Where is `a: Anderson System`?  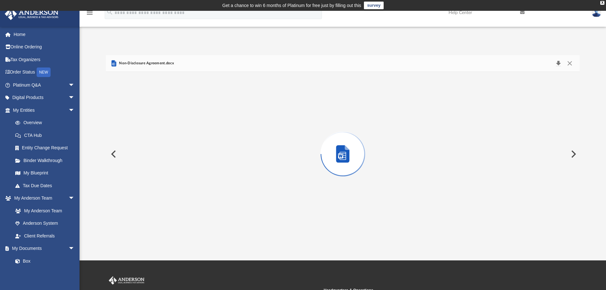 a: Anderson System is located at coordinates (45, 223).